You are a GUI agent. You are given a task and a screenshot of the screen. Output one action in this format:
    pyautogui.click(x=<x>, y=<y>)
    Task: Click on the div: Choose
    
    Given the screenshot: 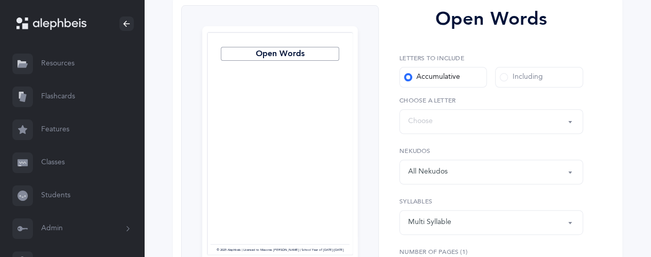 What is the action you would take?
    pyautogui.click(x=420, y=121)
    